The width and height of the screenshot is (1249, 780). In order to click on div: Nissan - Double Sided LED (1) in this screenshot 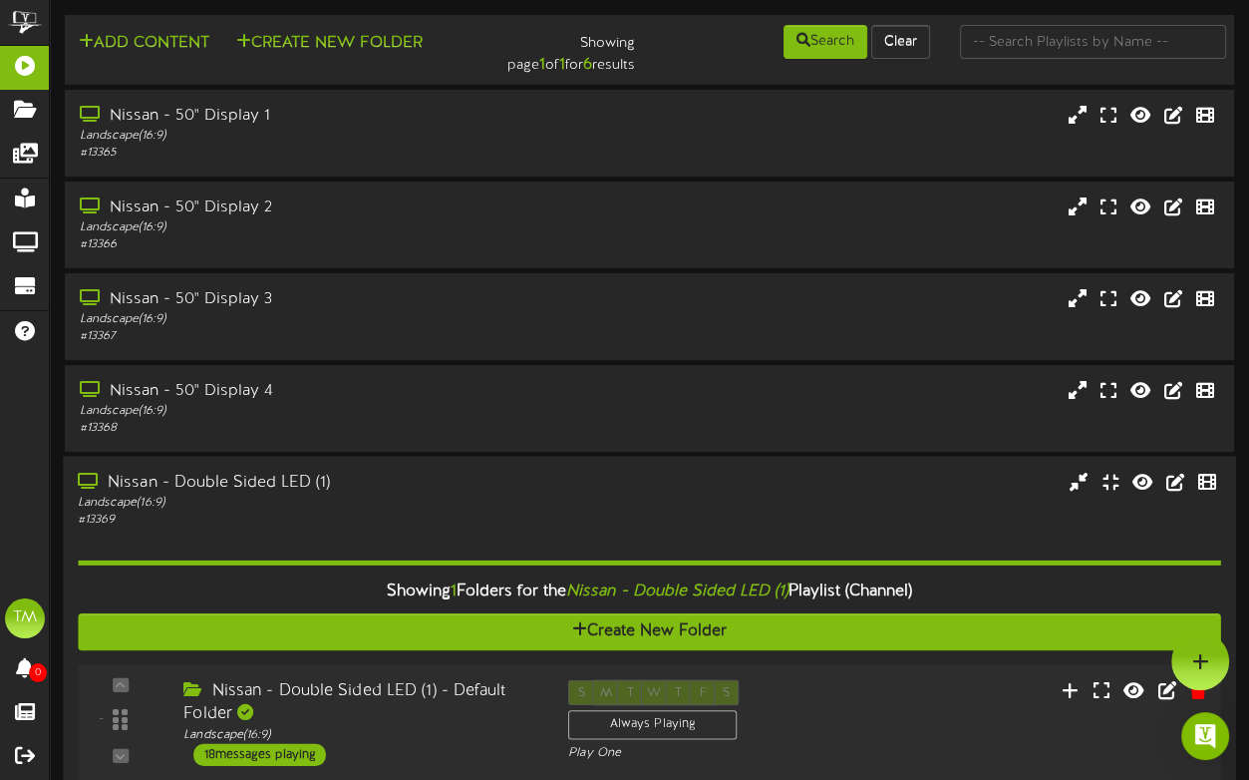, I will do `click(307, 483)`.